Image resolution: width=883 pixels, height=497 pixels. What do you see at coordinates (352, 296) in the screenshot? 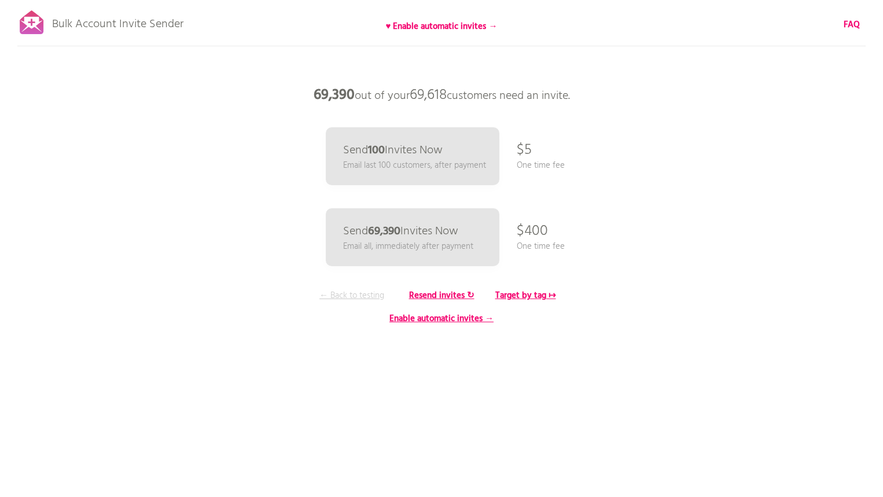
I see `p: ← Back to testing` at bounding box center [352, 296].